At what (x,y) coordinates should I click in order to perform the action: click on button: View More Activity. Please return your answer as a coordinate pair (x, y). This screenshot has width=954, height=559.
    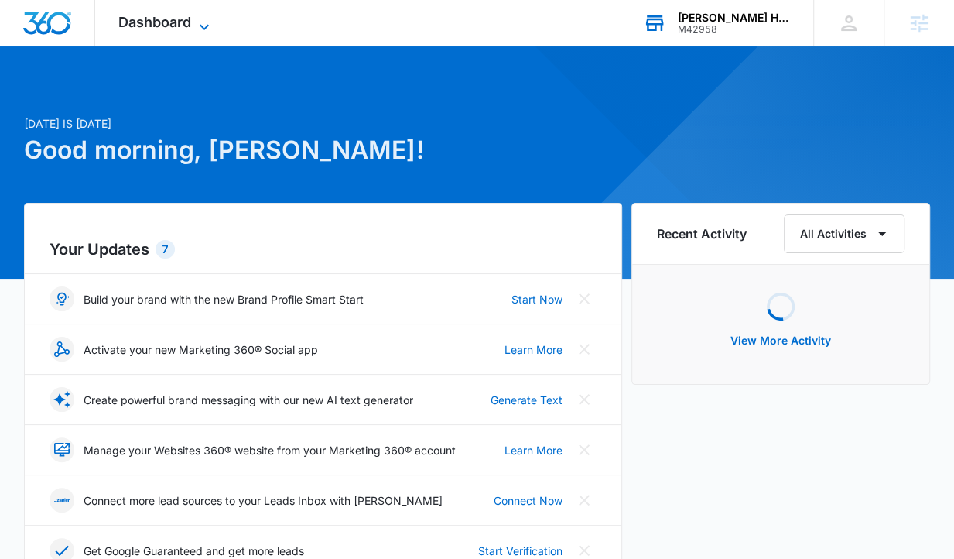
    Looking at the image, I should click on (781, 340).